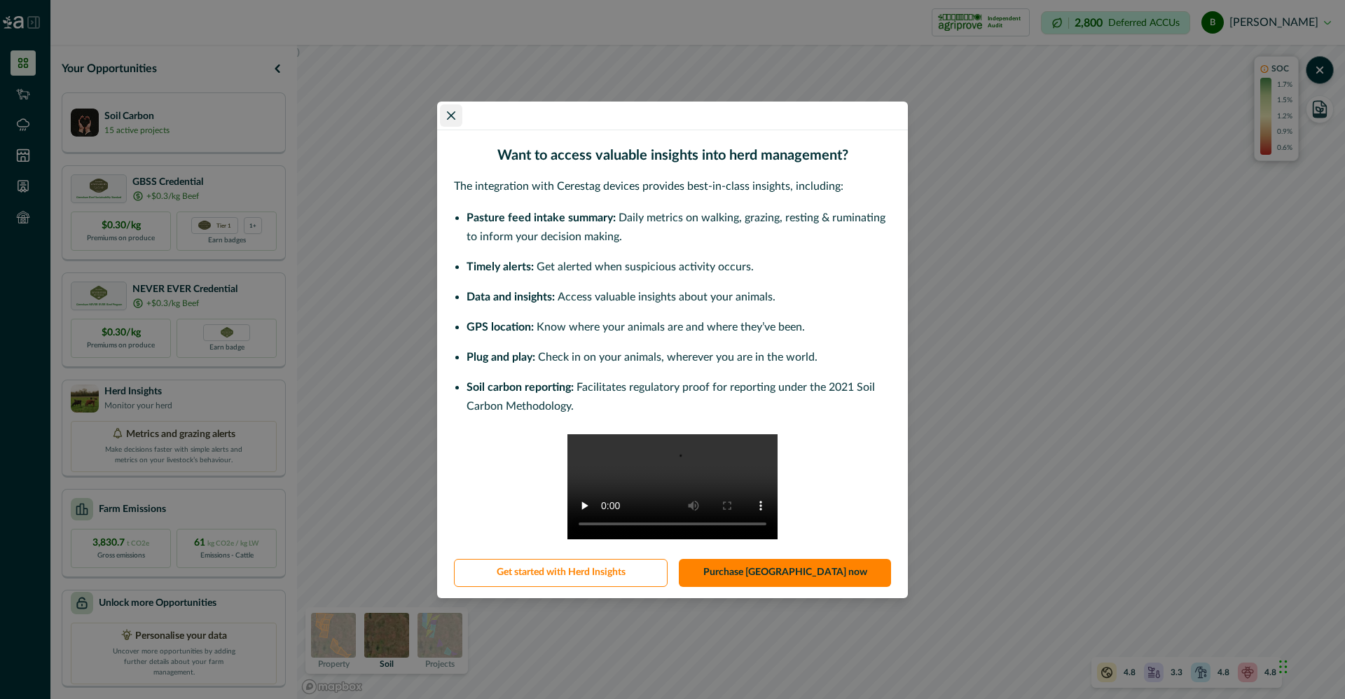  Describe the element at coordinates (520, 387) in the screenshot. I see `span: Soil carbon reporting:` at that location.